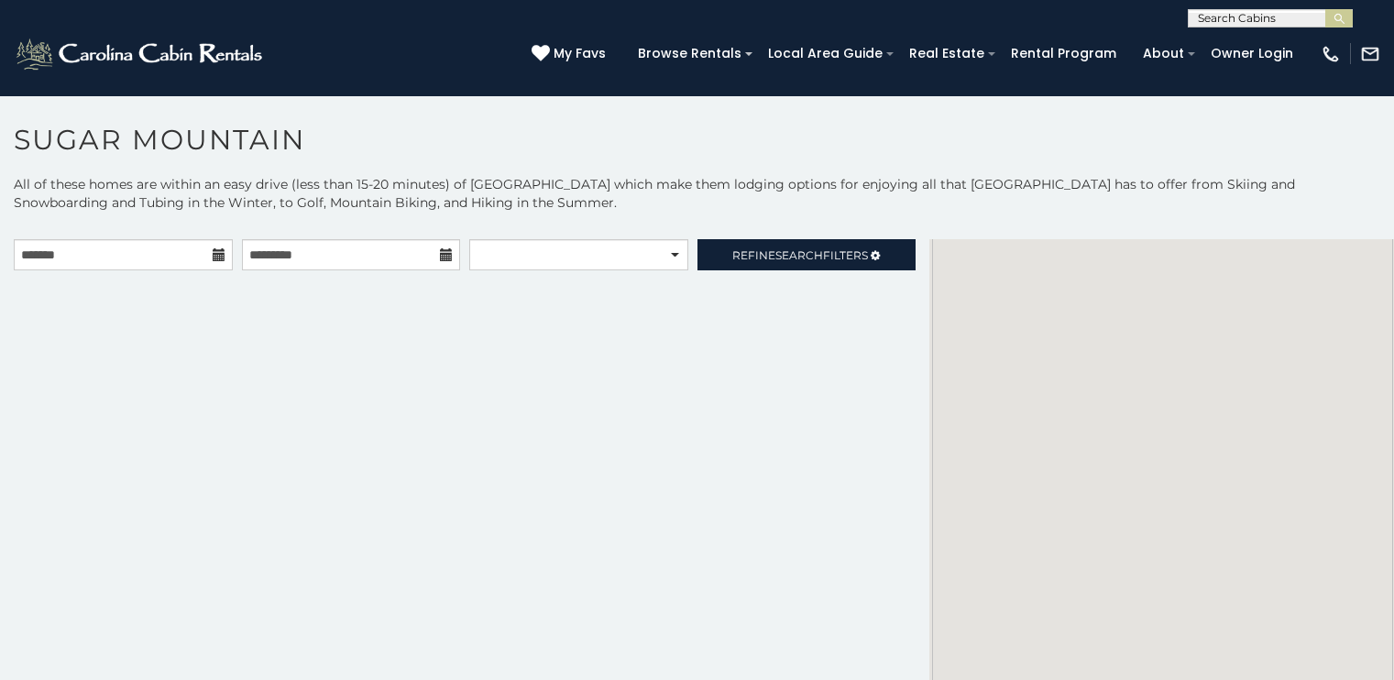 This screenshot has height=680, width=1394. Describe the element at coordinates (1370, 54) in the screenshot. I see `img: mail-regular-white.png` at that location.